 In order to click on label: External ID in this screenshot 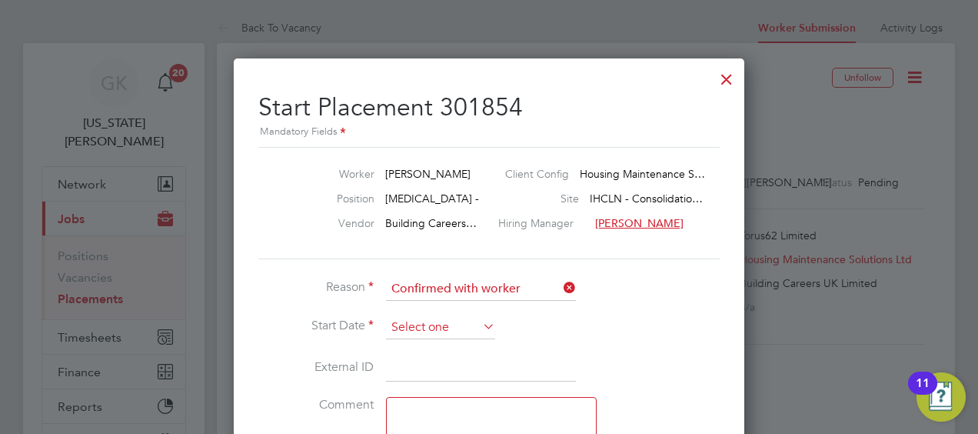, I will do `click(316, 367)`.